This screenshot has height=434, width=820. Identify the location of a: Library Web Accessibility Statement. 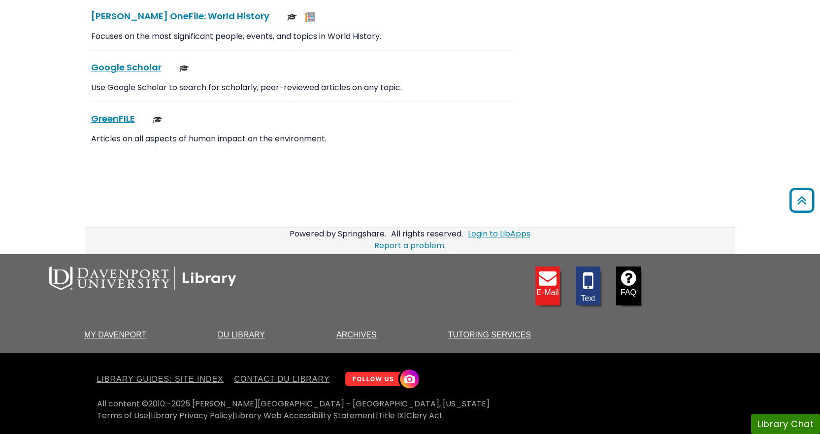
(306, 415).